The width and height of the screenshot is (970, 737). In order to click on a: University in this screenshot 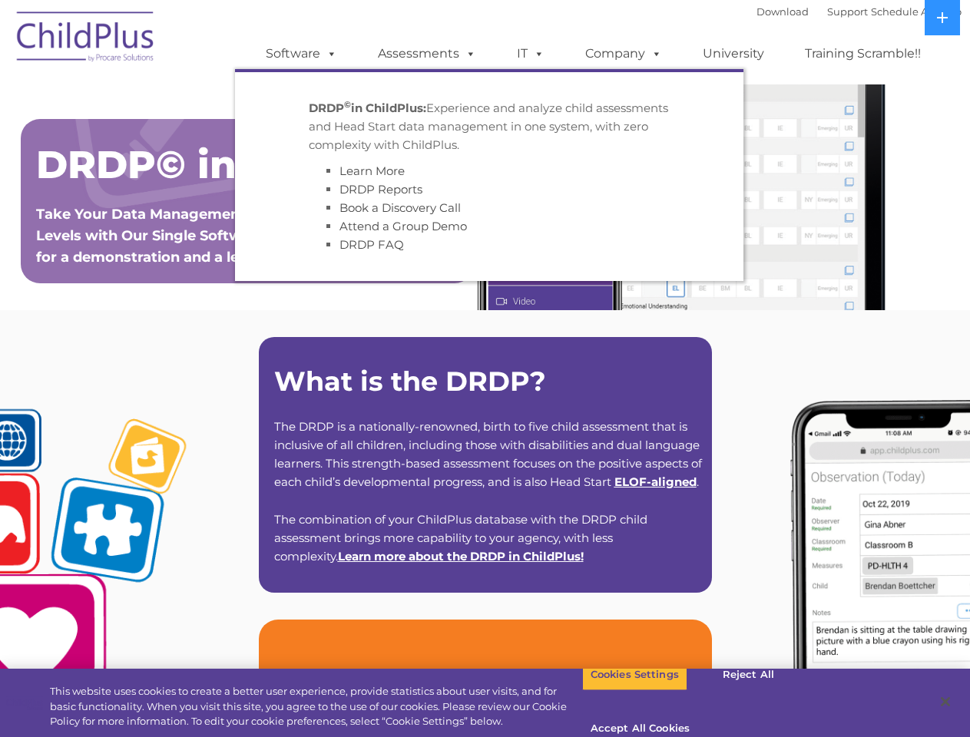, I will do `click(734, 54)`.